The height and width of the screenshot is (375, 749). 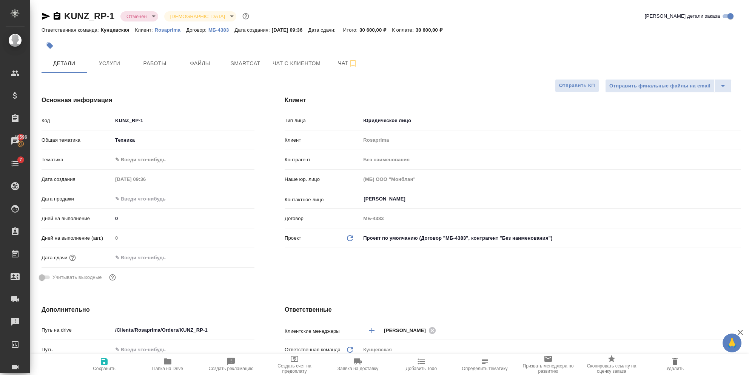 What do you see at coordinates (484, 369) in the screenshot?
I see `span: Определить тематику` at bounding box center [484, 369].